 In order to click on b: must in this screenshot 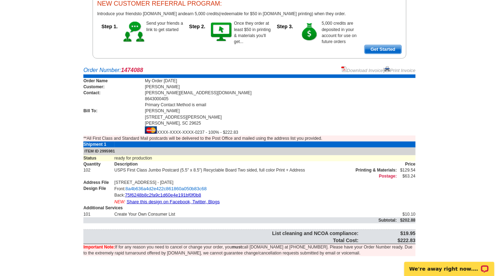, I will do `click(237, 247)`.